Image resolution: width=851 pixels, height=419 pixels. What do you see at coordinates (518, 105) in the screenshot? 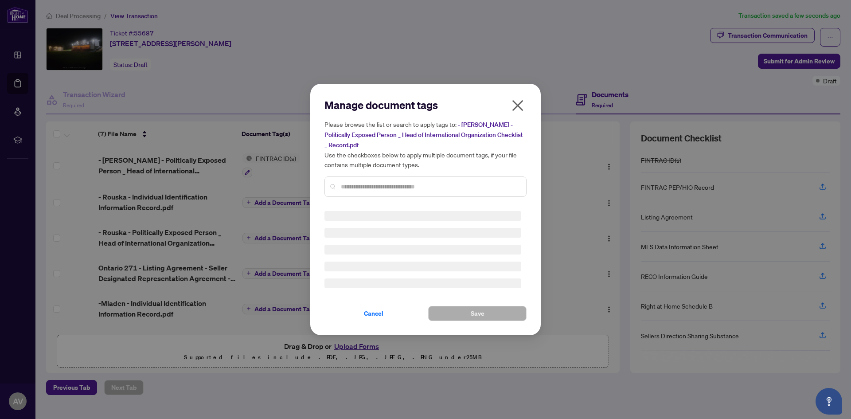
I see `span: close` at bounding box center [518, 105].